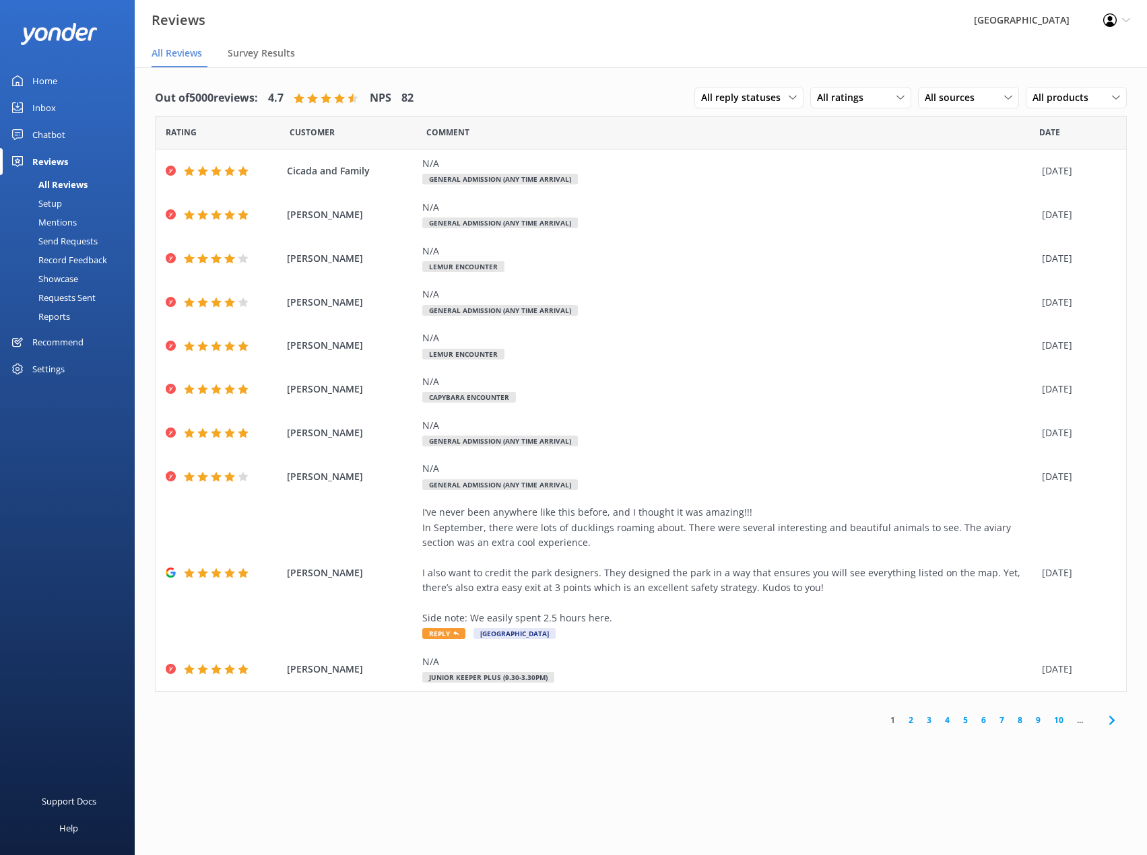 This screenshot has width=1147, height=855. Describe the element at coordinates (1002, 720) in the screenshot. I see `a: 7` at that location.